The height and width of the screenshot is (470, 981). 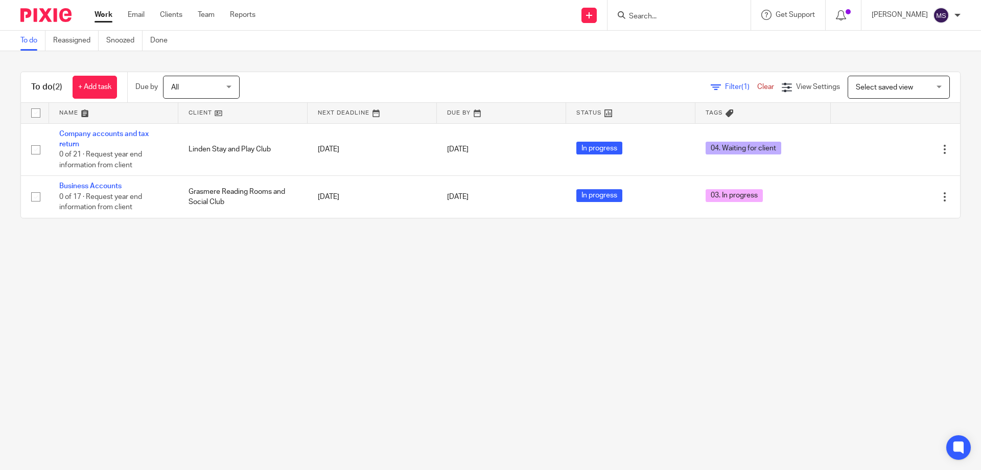 What do you see at coordinates (714, 112) in the screenshot?
I see `span: Tags` at bounding box center [714, 112].